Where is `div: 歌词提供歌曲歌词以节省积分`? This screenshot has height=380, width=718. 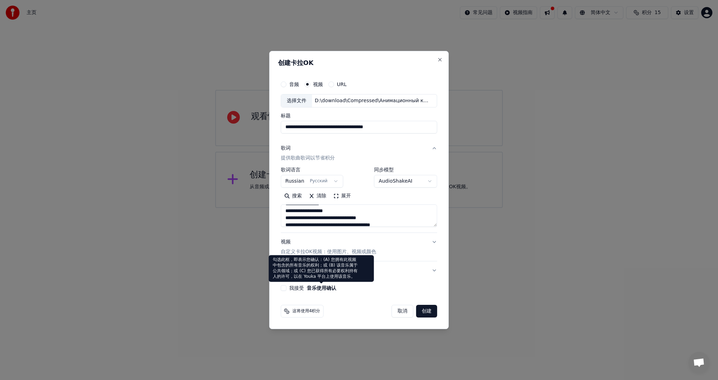 div: 歌词提供歌曲歌词以节省积分 is located at coordinates (359, 200).